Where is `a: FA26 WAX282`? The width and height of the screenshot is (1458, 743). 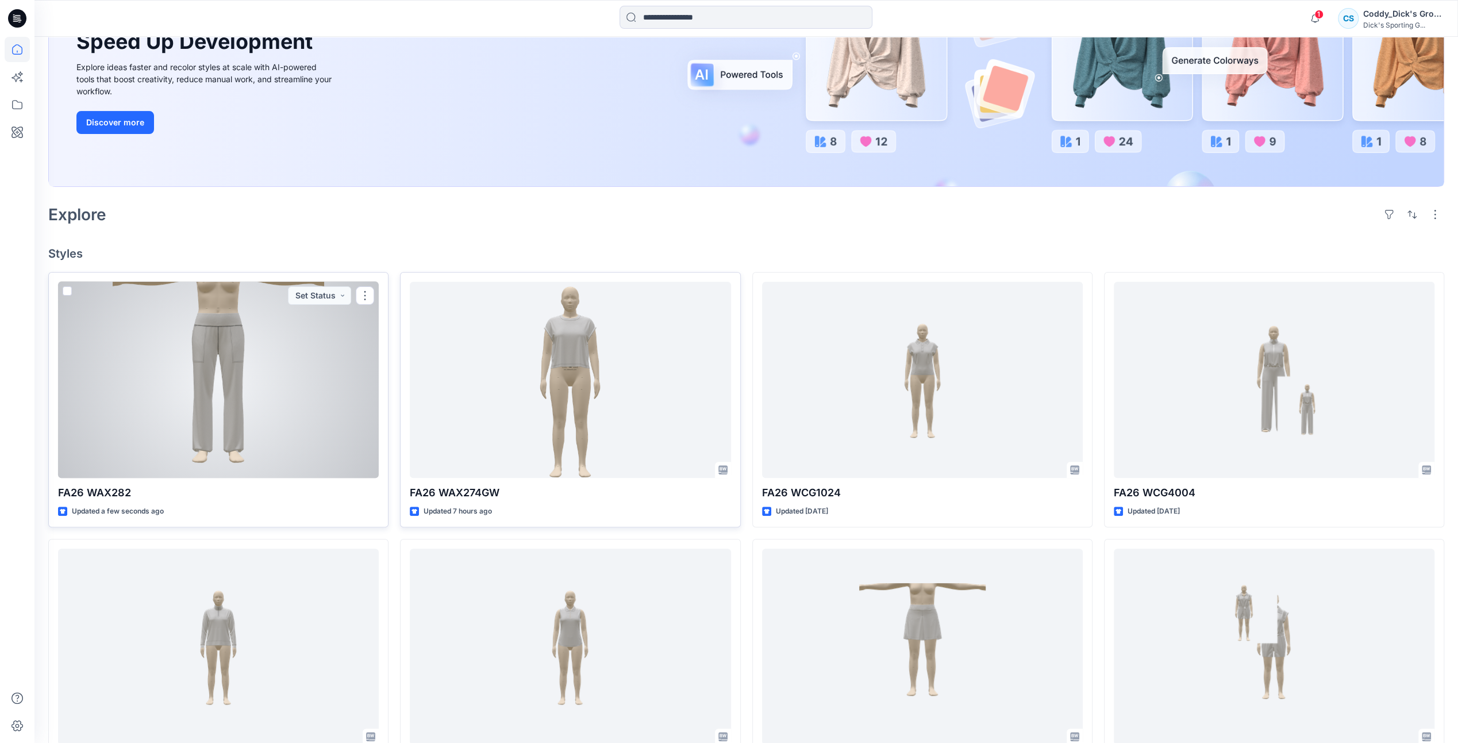 a: FA26 WAX282 is located at coordinates (218, 379).